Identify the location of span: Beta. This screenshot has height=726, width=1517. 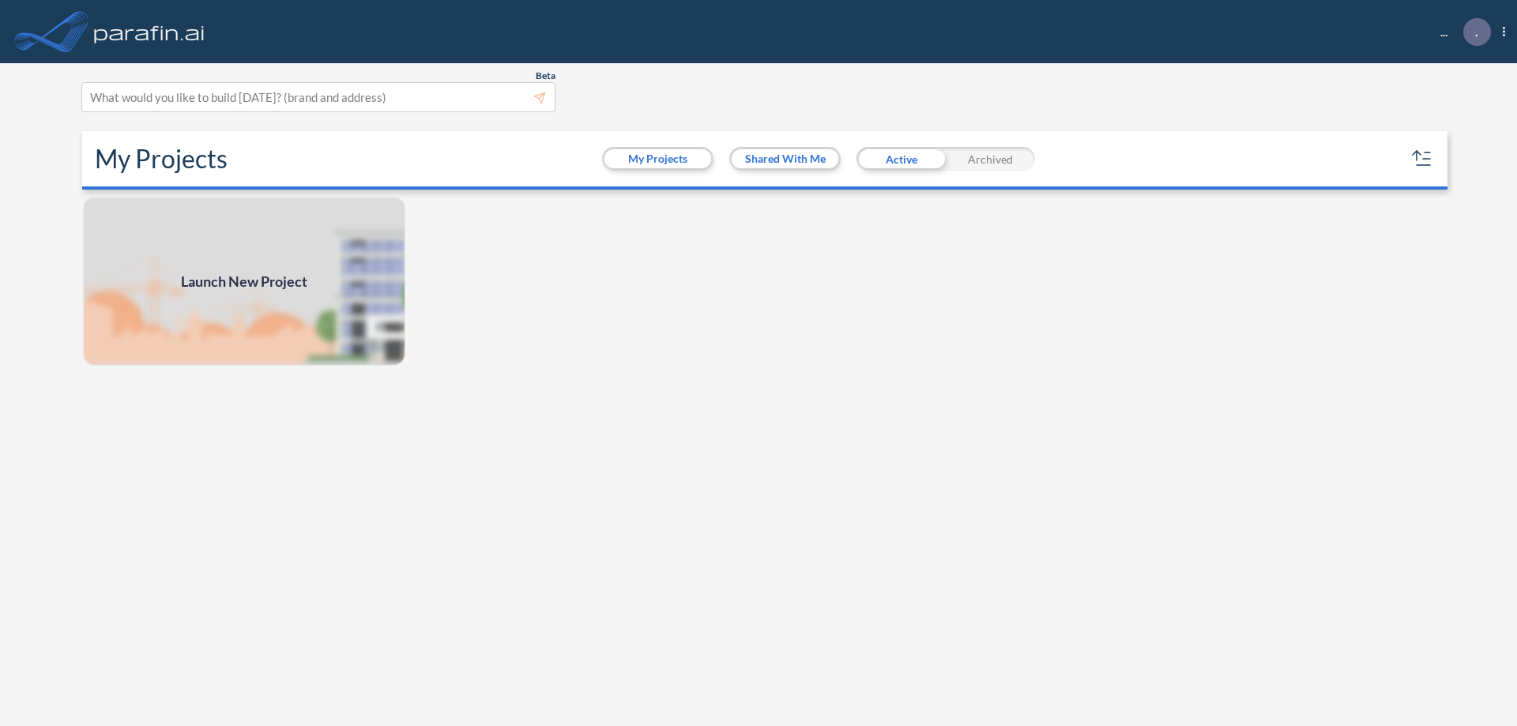
(545, 76).